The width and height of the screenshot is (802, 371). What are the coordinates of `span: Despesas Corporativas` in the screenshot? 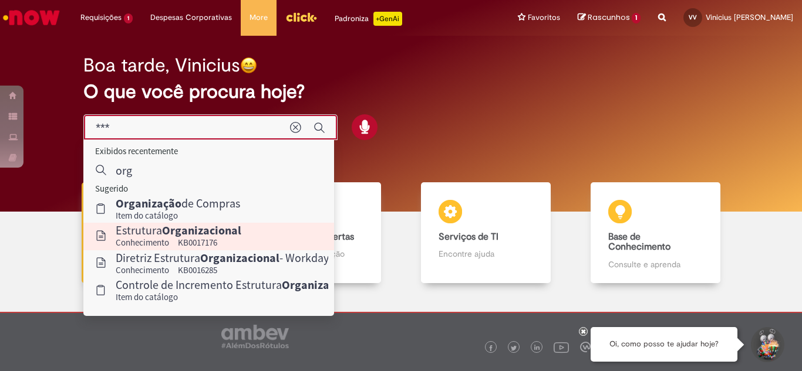 It's located at (191, 18).